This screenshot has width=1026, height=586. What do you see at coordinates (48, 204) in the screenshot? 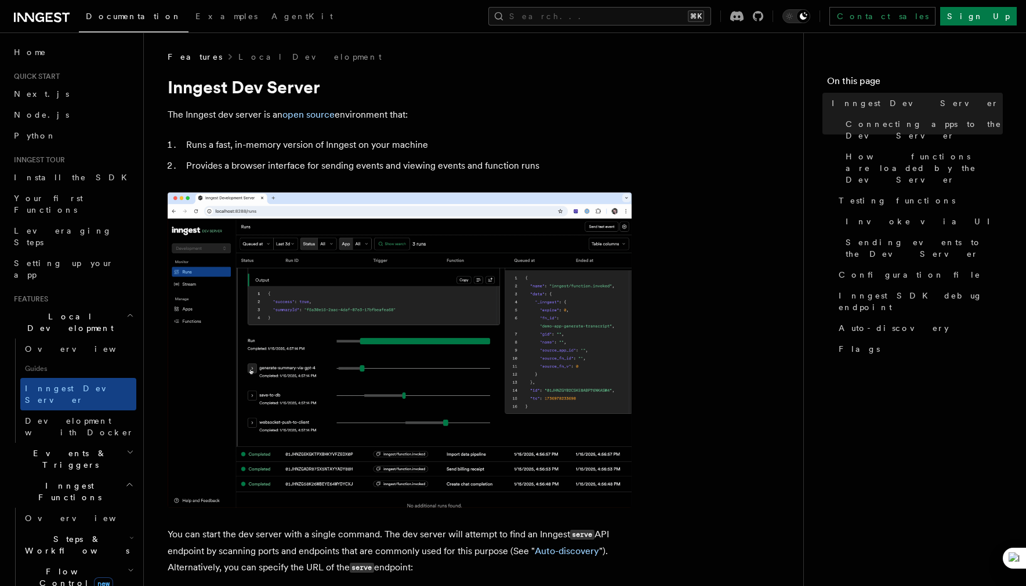
I see `span: Your first Functions` at bounding box center [48, 204].